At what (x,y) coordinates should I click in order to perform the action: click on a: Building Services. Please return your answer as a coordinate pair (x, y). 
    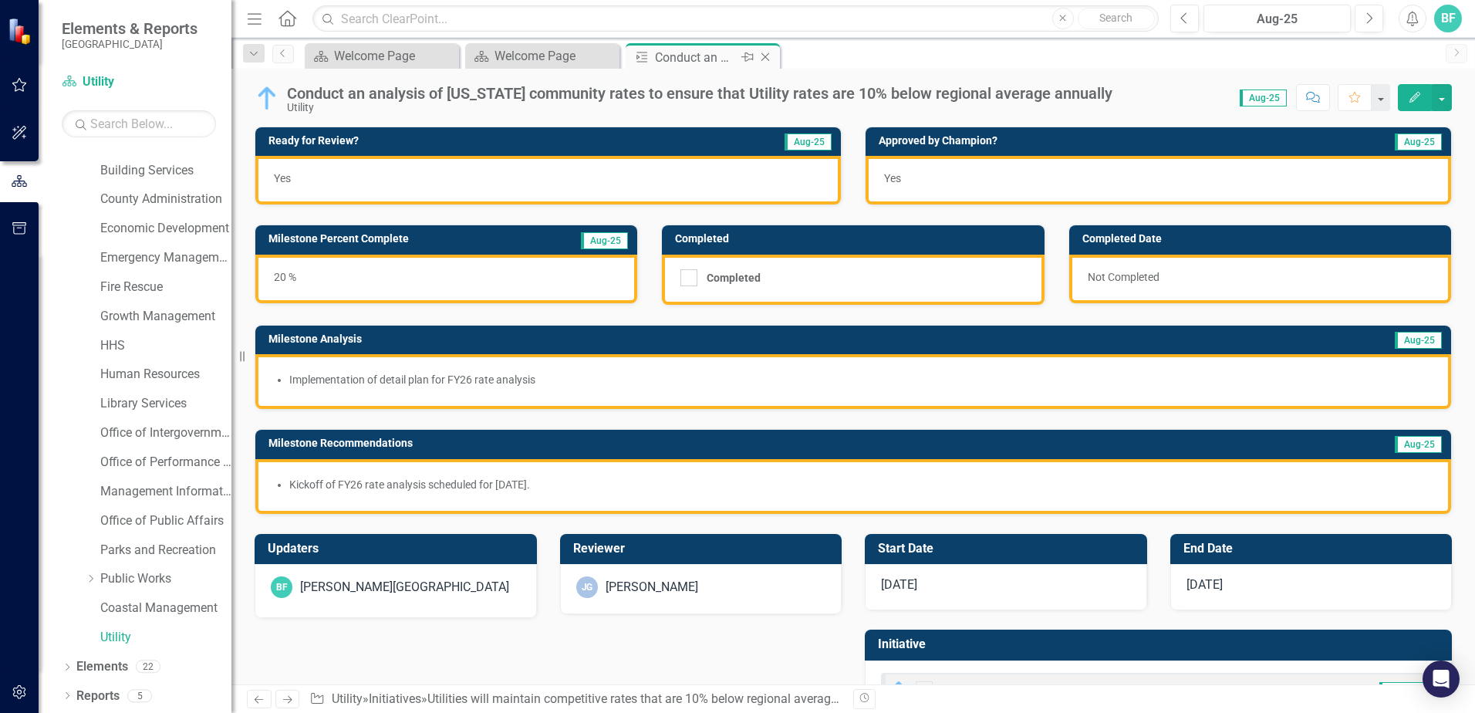
    Looking at the image, I should click on (166, 170).